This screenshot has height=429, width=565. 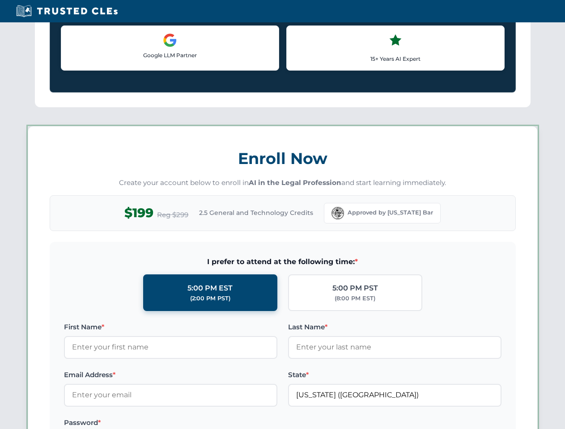 What do you see at coordinates (283, 183) in the screenshot?
I see `p: Create your account below to enroll in and start learning immediately.` at bounding box center [283, 183].